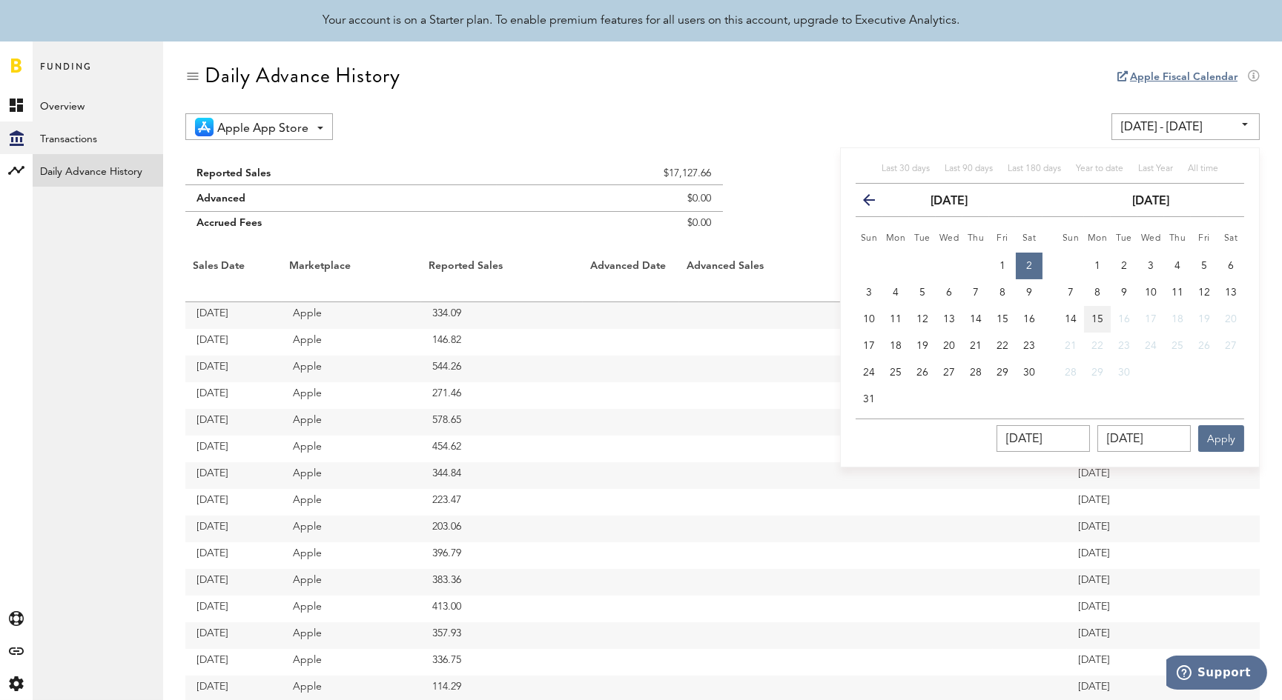 Image resolution: width=1282 pixels, height=700 pixels. What do you see at coordinates (1177, 293) in the screenshot?
I see `button: 11` at bounding box center [1177, 293].